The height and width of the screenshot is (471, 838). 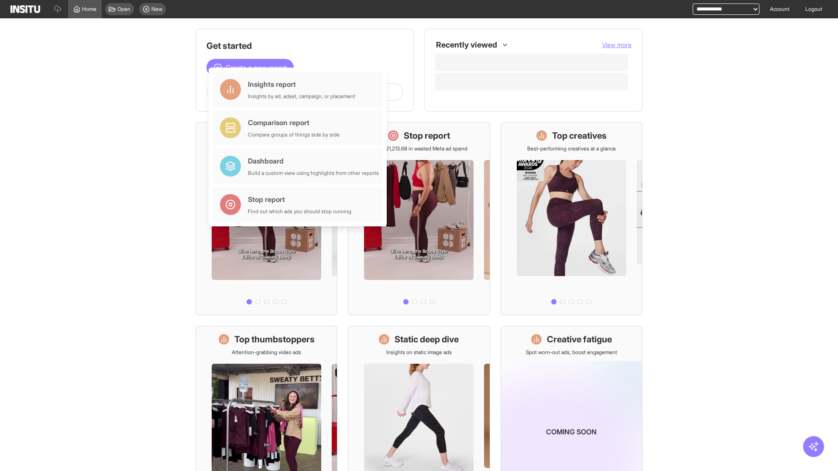 I want to click on img: Logo, so click(x=25, y=9).